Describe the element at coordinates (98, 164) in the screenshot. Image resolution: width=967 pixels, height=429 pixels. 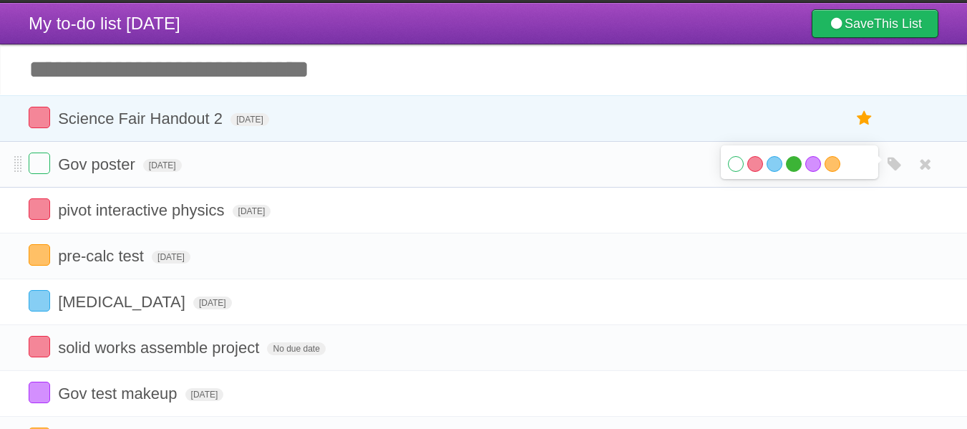
I see `span: Gov poster` at that location.